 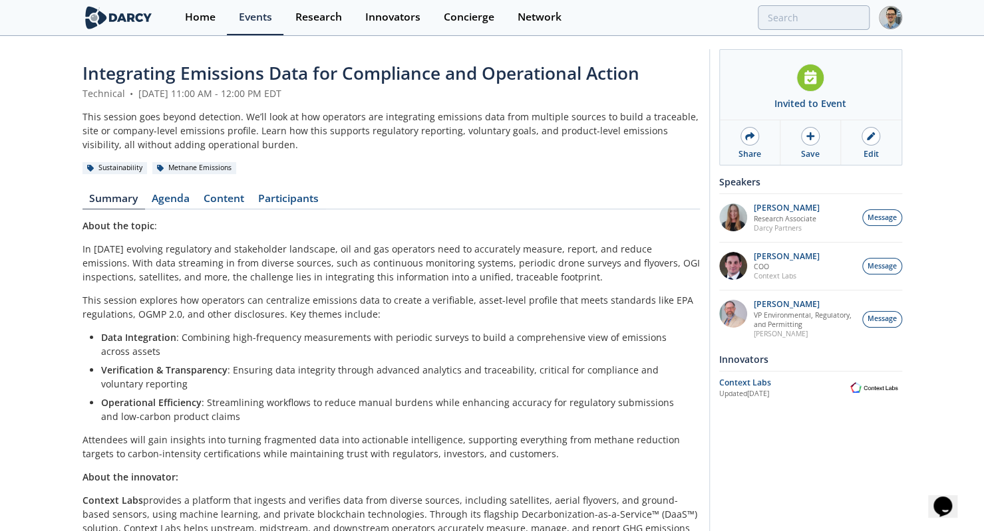 I want to click on a: Edit, so click(x=870, y=142).